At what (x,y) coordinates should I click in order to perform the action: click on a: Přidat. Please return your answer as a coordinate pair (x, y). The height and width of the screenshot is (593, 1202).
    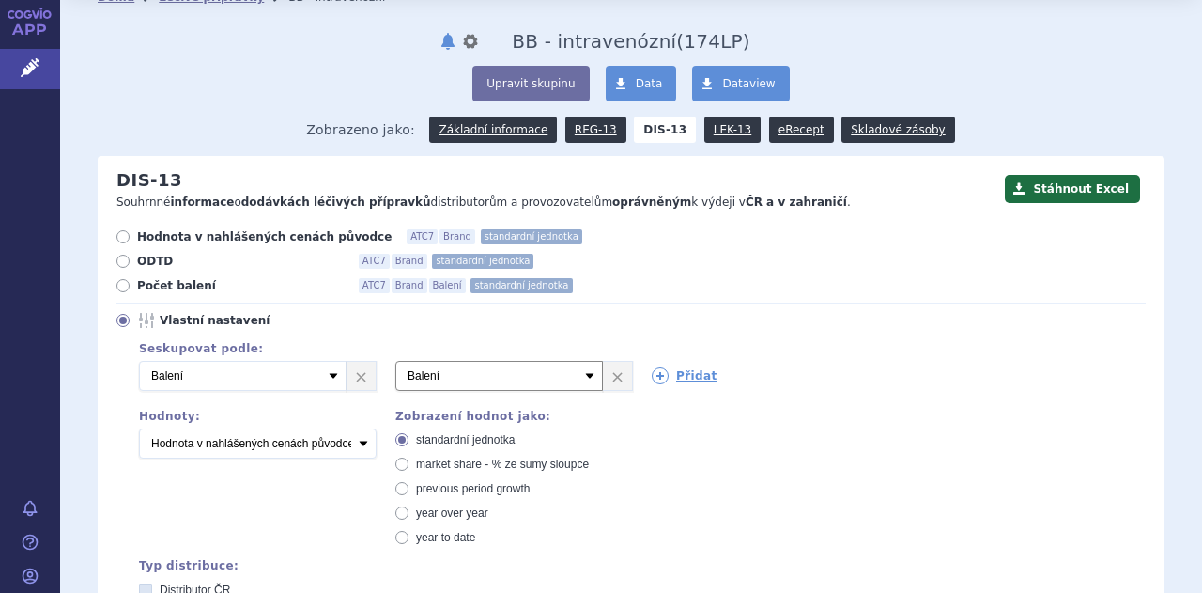
    Looking at the image, I should click on (685, 376).